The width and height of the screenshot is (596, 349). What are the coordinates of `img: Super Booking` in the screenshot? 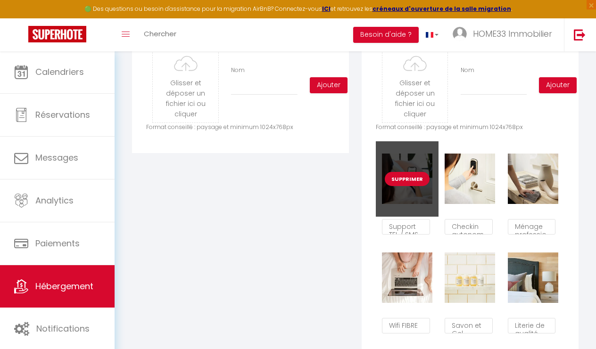 It's located at (57, 34).